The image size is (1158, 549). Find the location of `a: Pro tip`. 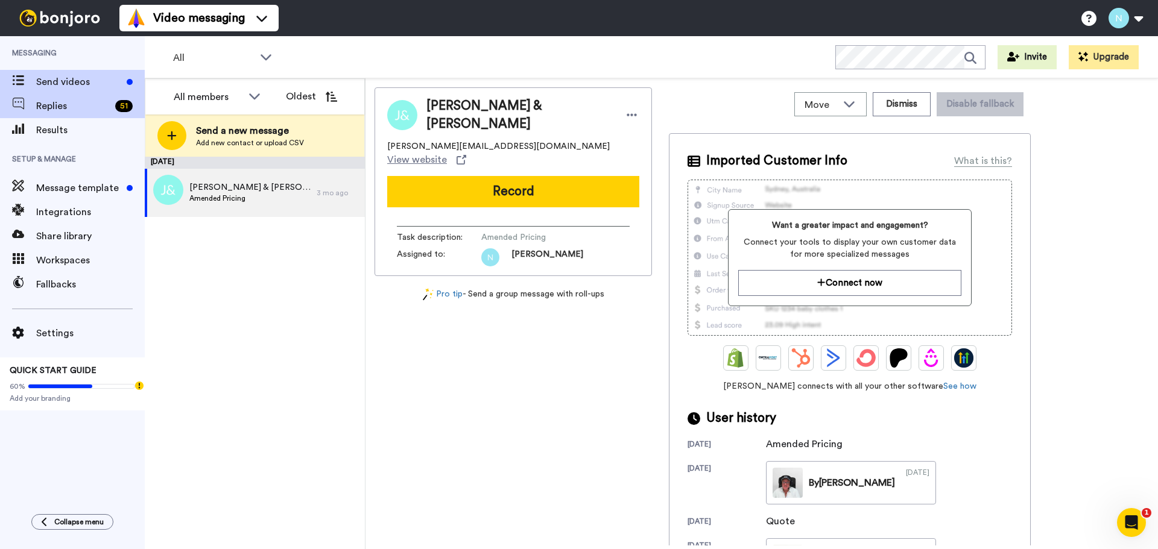

a: Pro tip is located at coordinates (443, 294).